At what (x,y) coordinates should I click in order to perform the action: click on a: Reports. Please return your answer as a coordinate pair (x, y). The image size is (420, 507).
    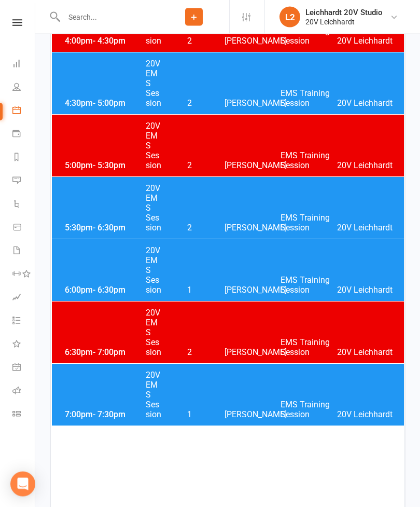
    Looking at the image, I should click on (24, 158).